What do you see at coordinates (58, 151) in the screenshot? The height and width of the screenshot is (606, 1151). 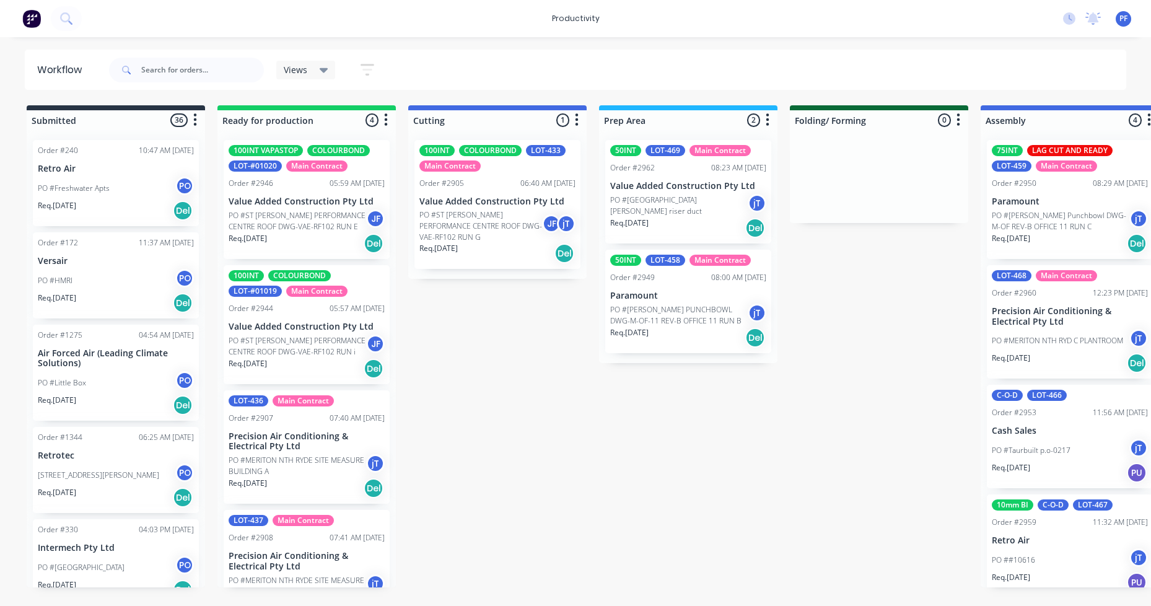 I see `div: Order #240` at bounding box center [58, 151].